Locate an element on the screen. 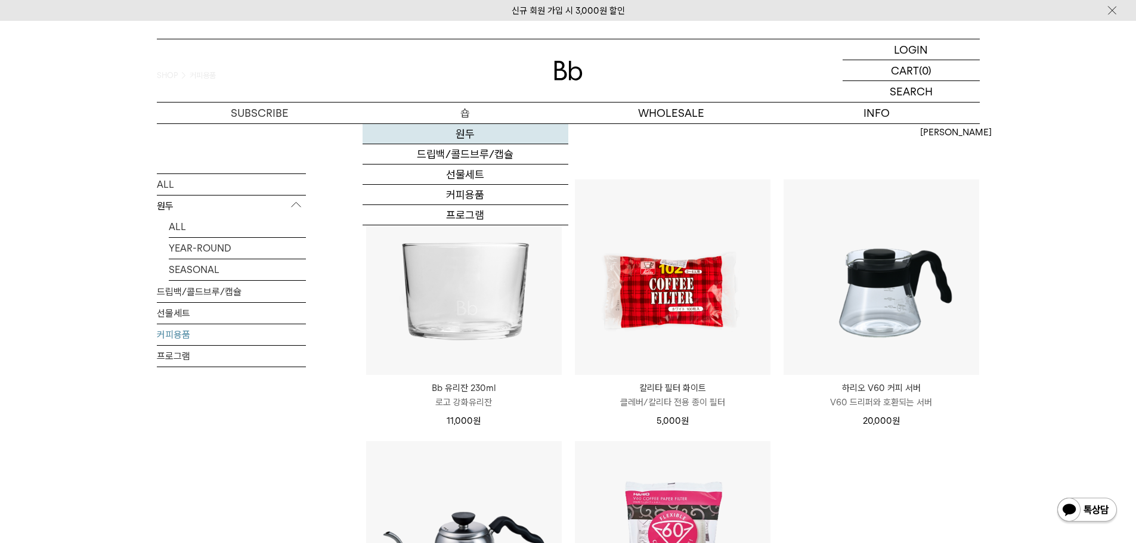  p: WHOLESALE is located at coordinates (671, 113).